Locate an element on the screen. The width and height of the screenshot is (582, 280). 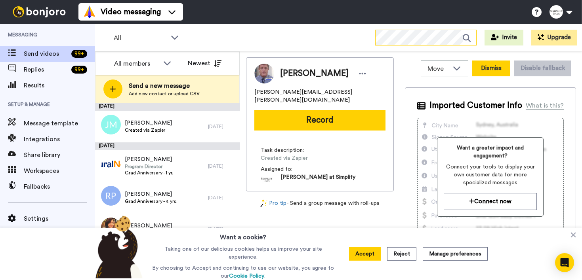
a: Pro tip is located at coordinates (273, 204).